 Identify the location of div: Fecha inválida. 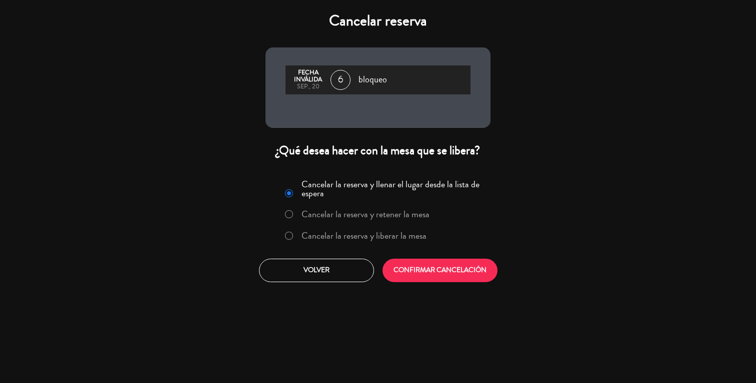
(308, 76).